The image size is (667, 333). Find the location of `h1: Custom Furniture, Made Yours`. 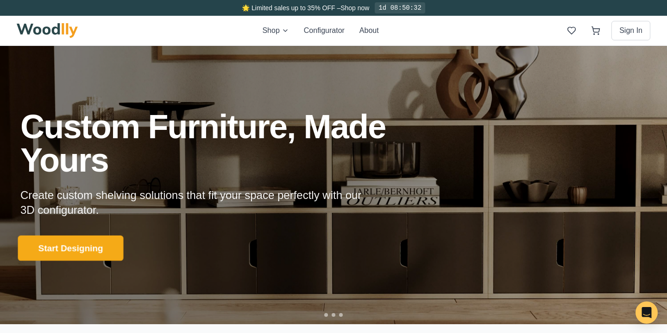

h1: Custom Furniture, Made Yours is located at coordinates (228, 143).